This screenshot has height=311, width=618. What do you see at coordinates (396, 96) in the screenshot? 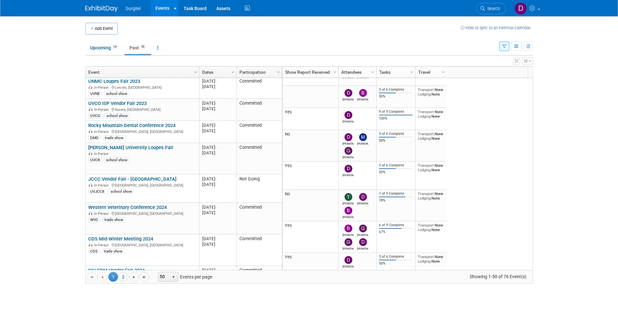
I see `div: 50%` at bounding box center [396, 96].